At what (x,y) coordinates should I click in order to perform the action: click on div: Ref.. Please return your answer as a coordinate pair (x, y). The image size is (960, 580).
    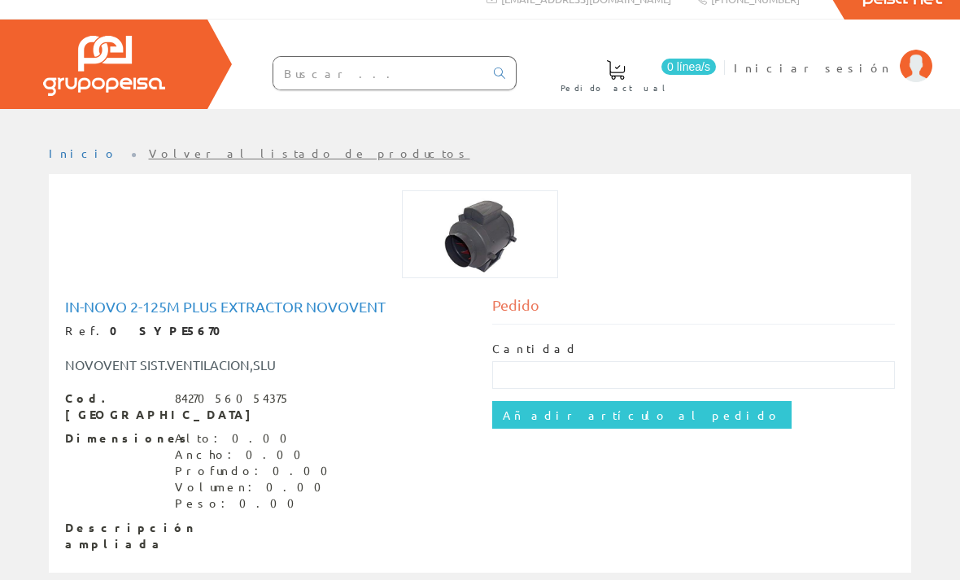
    Looking at the image, I should click on (266, 331).